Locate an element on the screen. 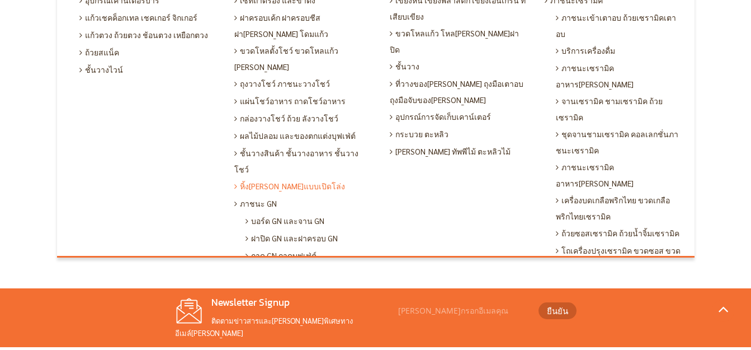  a: กล่องวางโชว์ ถ้วย ลังวางโชว์ is located at coordinates (304, 118).